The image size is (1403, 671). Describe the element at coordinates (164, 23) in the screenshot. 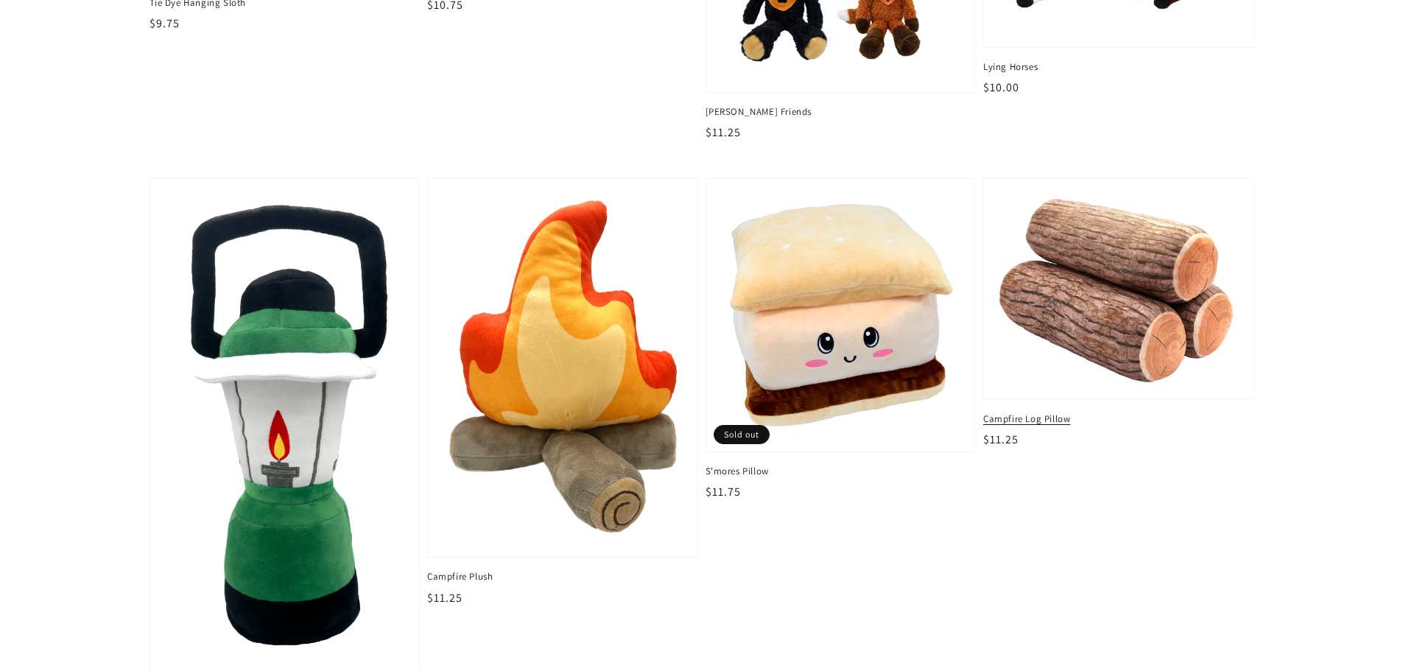

I see `span: $9.75` at that location.